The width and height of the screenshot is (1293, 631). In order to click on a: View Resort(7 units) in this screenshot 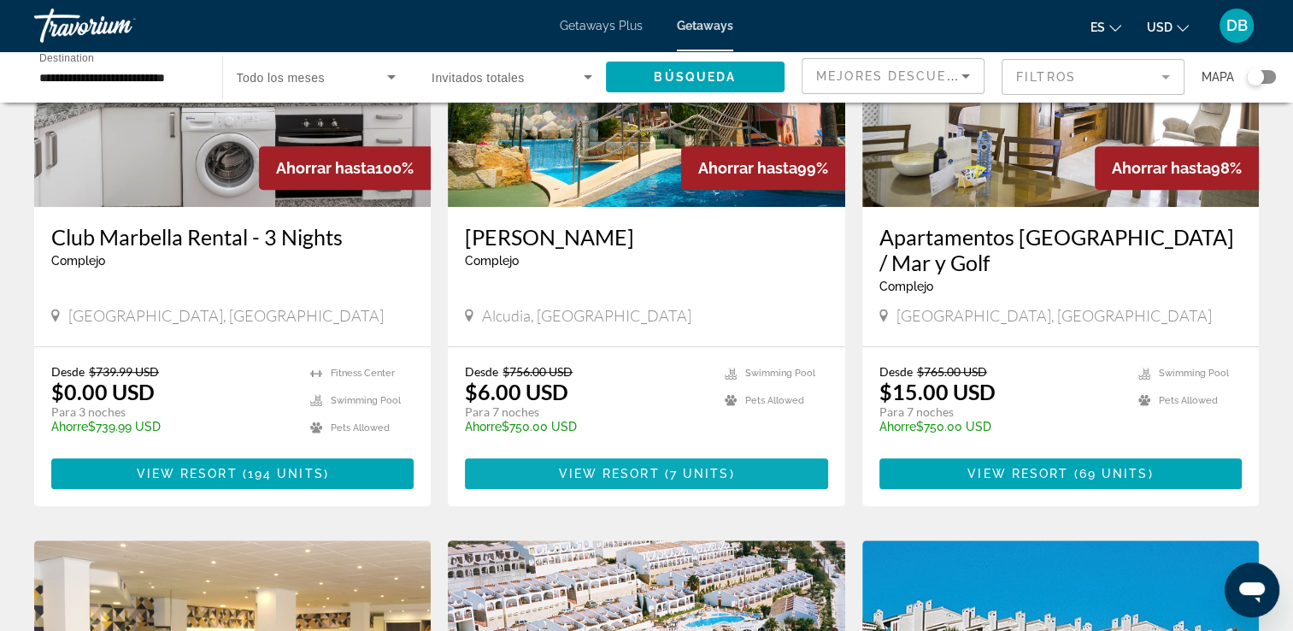, I will do `click(646, 473)`.